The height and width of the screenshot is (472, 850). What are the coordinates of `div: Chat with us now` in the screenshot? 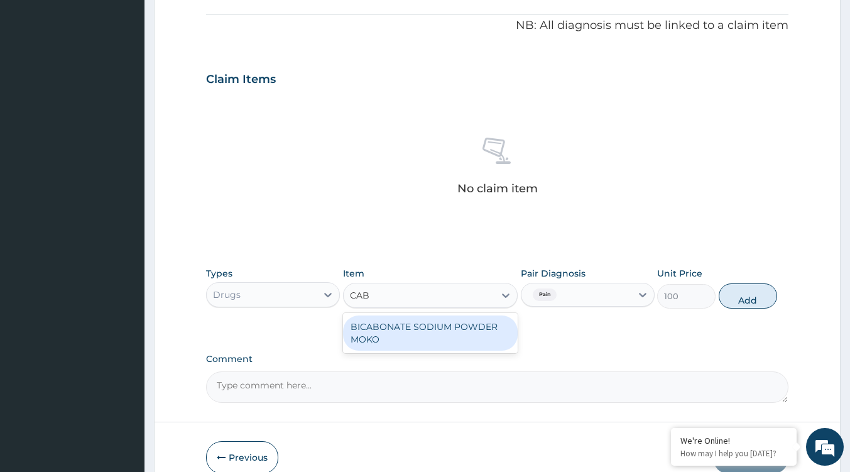 It's located at (138, 78).